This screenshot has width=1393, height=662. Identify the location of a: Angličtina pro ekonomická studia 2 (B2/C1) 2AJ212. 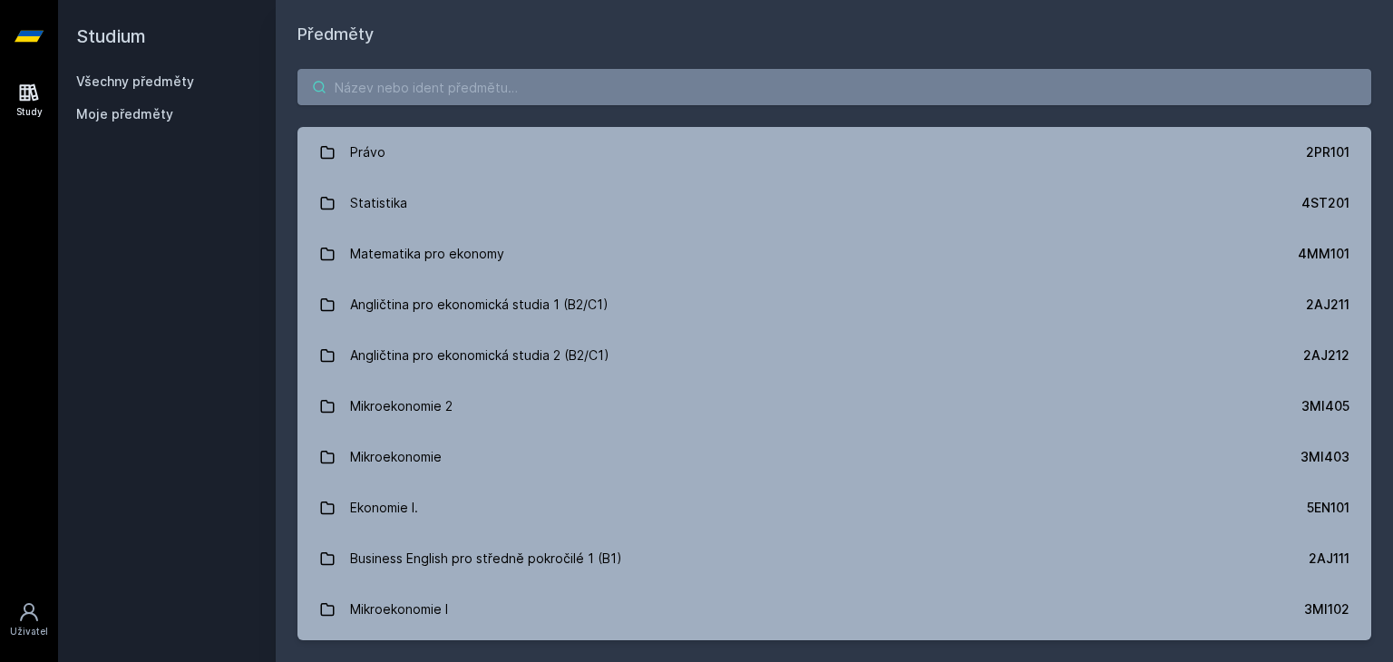
(834, 355).